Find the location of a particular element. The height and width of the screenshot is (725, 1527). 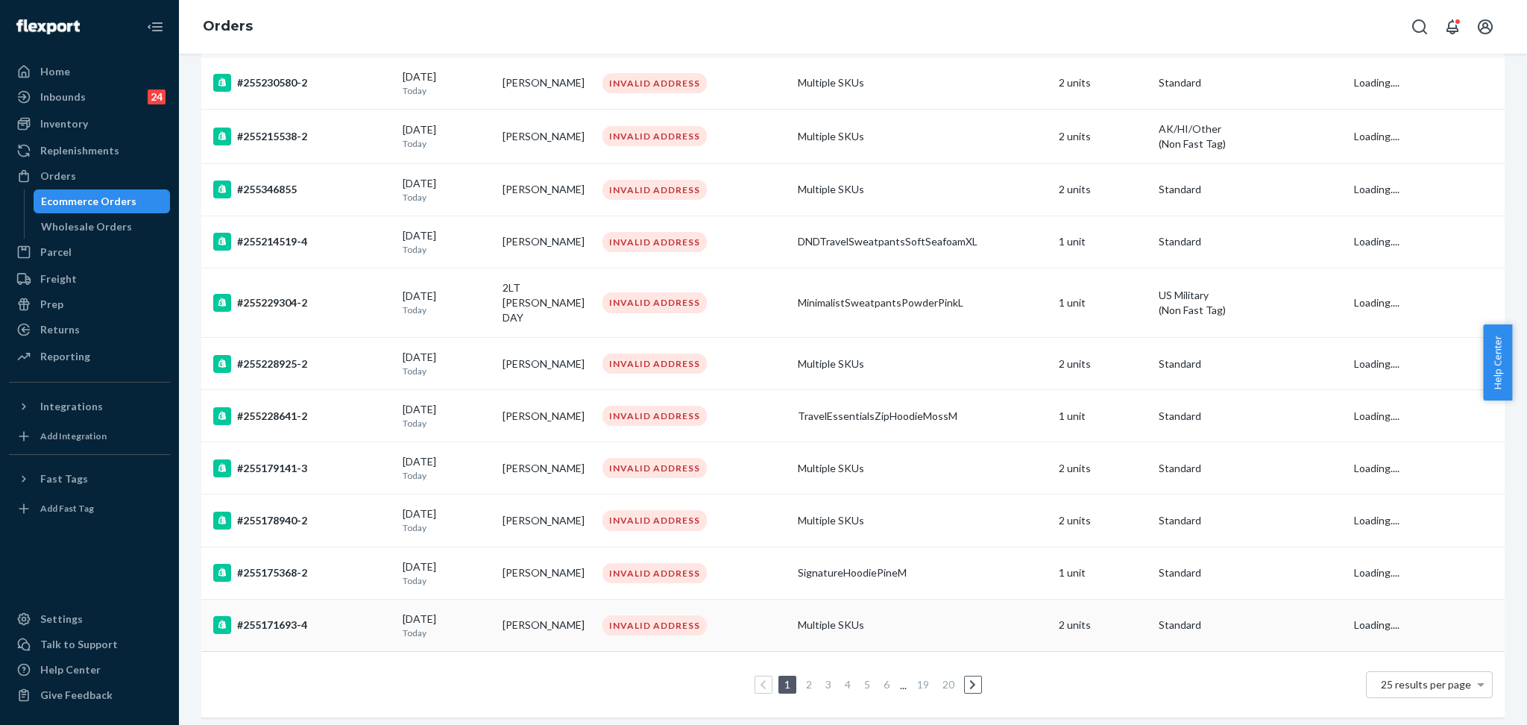

div: TravelEssentialsZipHoodieMossM is located at coordinates (922, 416).